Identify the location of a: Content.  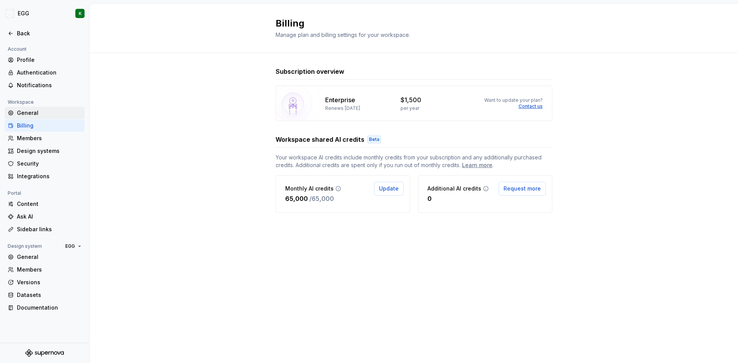
(45, 204).